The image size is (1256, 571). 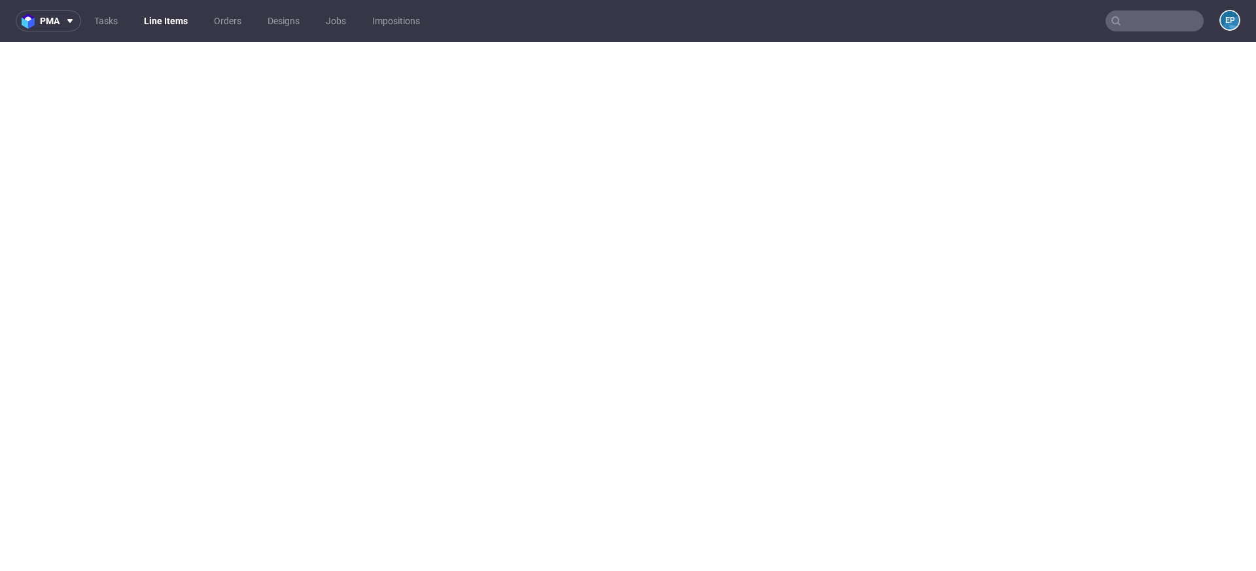 What do you see at coordinates (31, 21) in the screenshot?
I see `img: logo` at bounding box center [31, 21].